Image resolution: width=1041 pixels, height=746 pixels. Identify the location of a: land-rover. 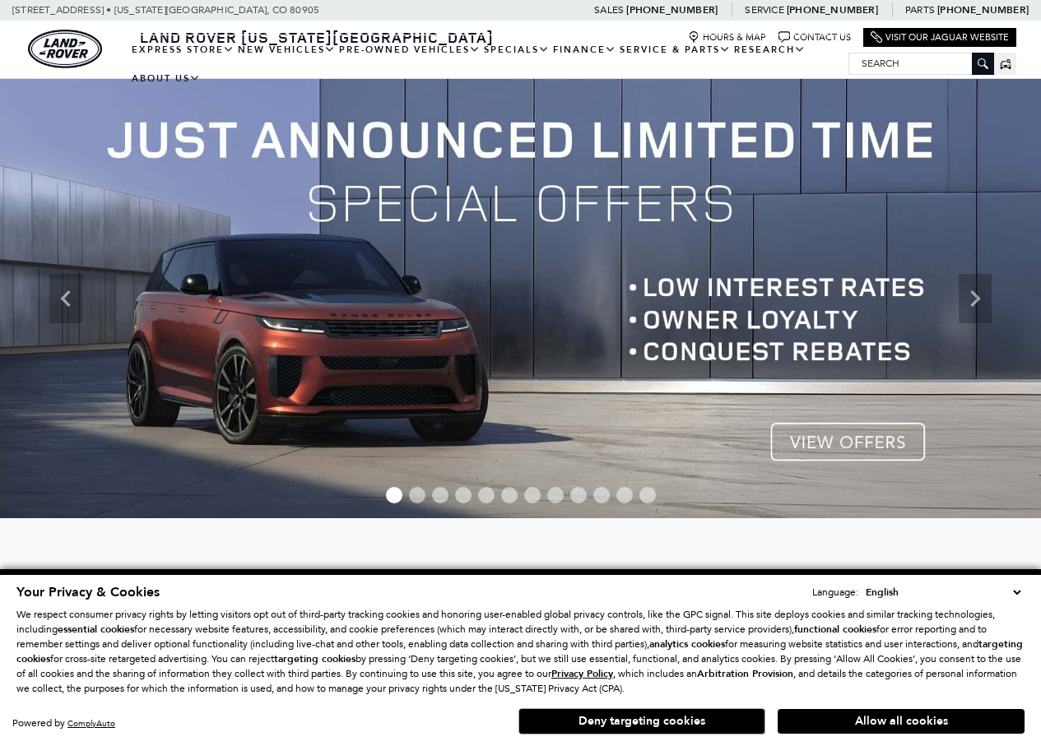
(65, 49).